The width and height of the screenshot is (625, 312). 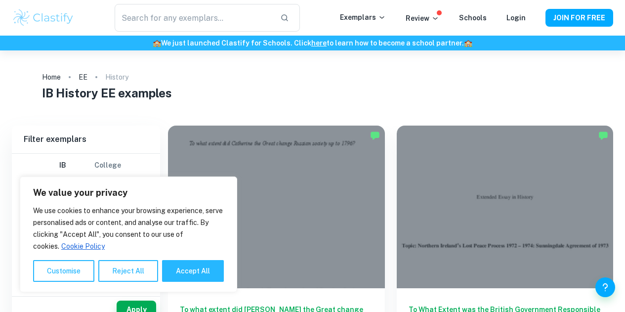 I want to click on button: Accept All, so click(x=193, y=271).